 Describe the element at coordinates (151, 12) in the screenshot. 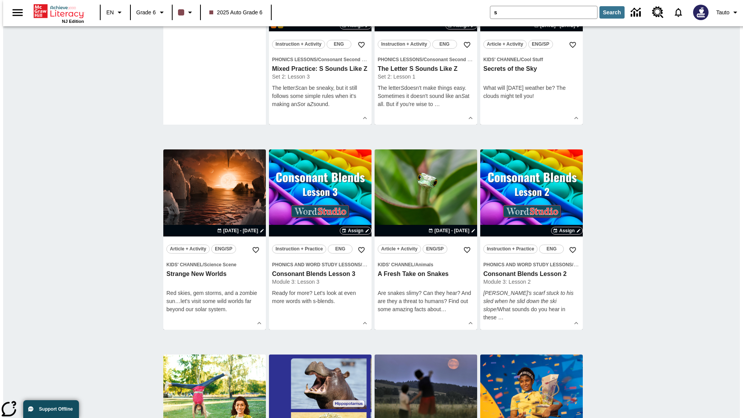

I see `button: Grade: Grade 6, Select a grade` at that location.